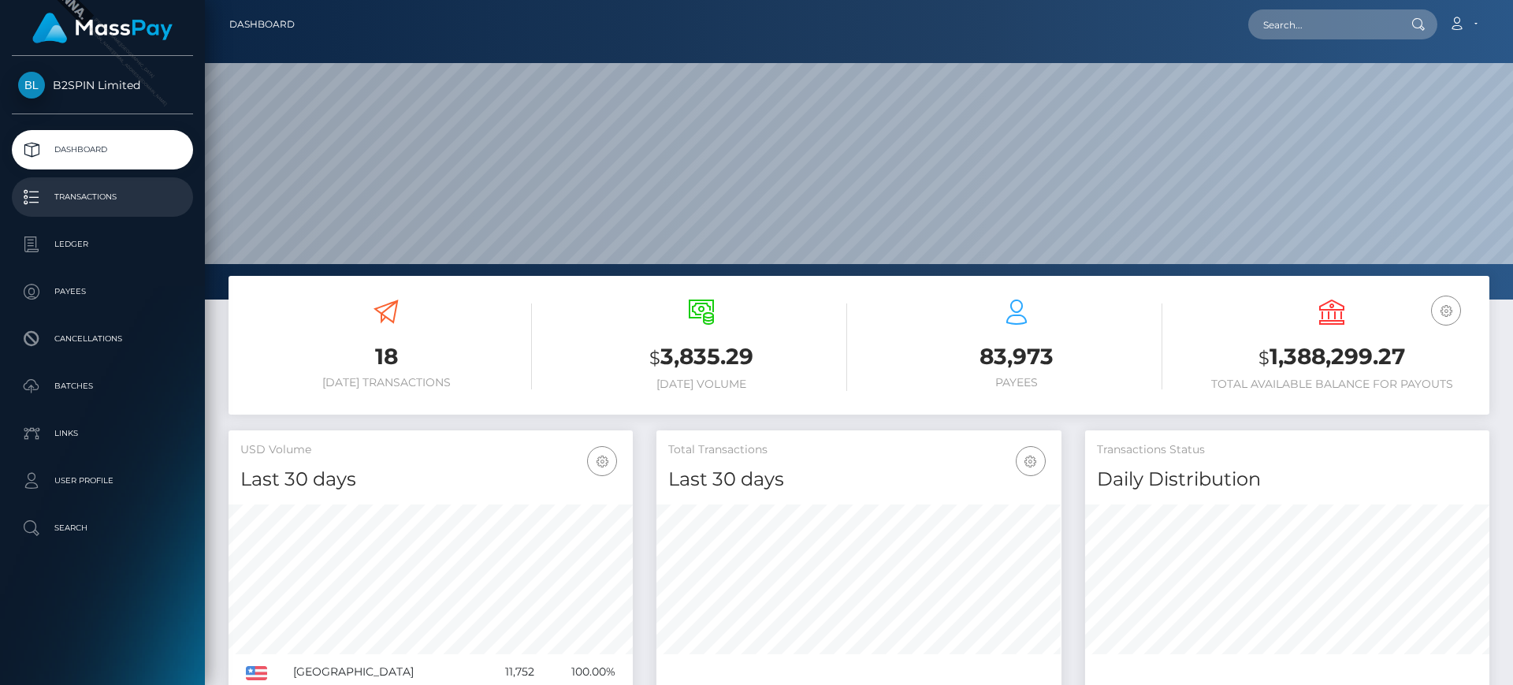  What do you see at coordinates (102, 433) in the screenshot?
I see `a: Links` at bounding box center [102, 433].